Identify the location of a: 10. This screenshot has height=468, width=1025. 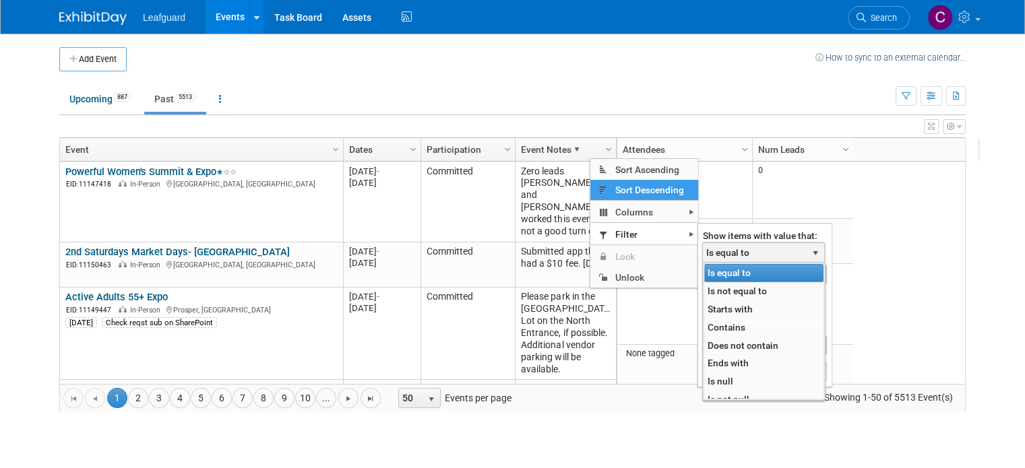
(305, 398).